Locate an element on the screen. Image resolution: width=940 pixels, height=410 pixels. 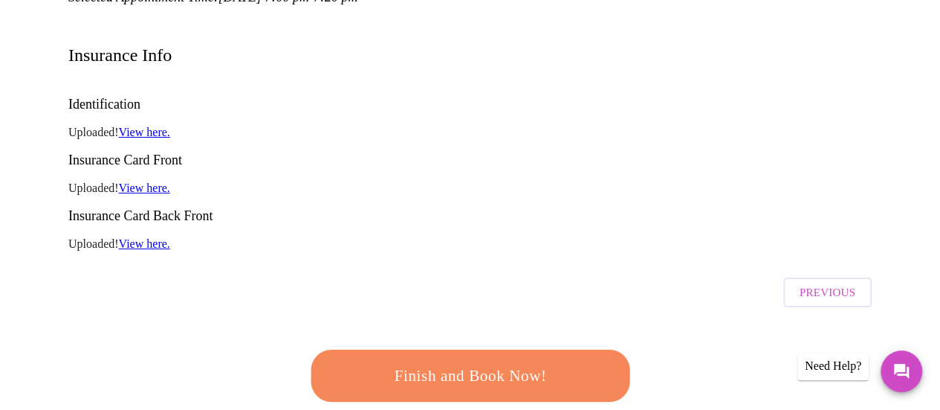
span: Finish and Book Now! is located at coordinates (471, 375).